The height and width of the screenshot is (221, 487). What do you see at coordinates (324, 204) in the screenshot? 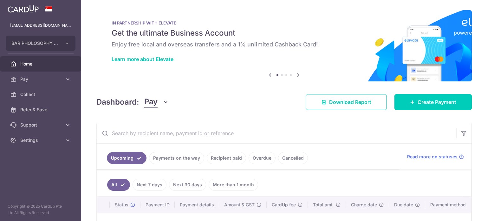
I see `span: Total amt.` at bounding box center [324, 204].